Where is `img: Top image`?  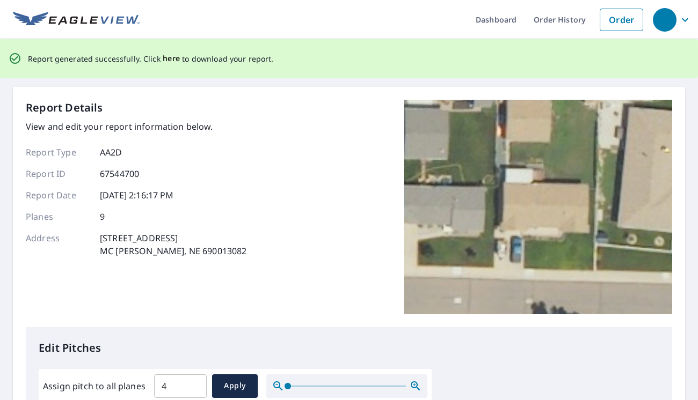
img: Top image is located at coordinates (538, 207).